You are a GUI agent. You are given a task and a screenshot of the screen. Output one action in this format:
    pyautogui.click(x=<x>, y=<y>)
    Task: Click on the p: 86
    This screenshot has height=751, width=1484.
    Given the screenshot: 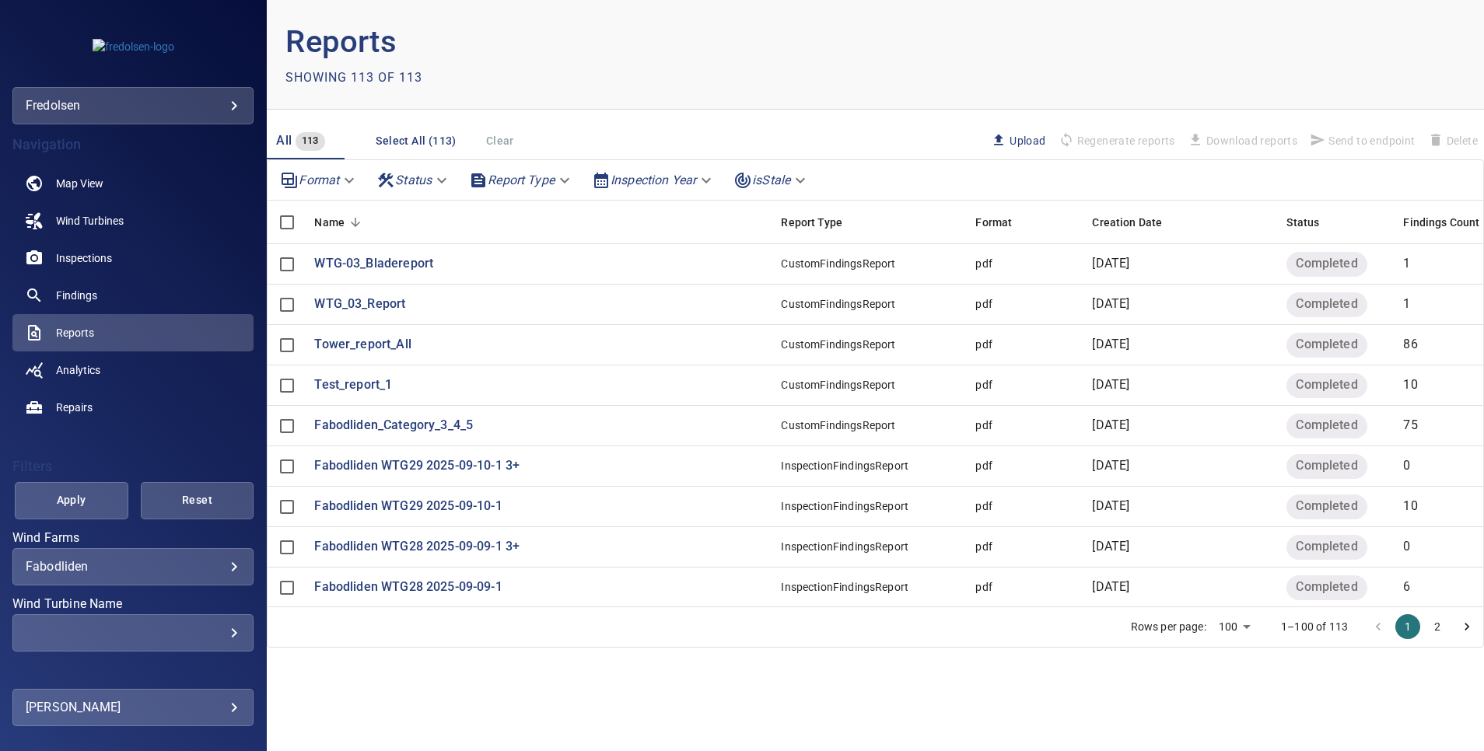 What is the action you would take?
    pyautogui.click(x=1410, y=345)
    